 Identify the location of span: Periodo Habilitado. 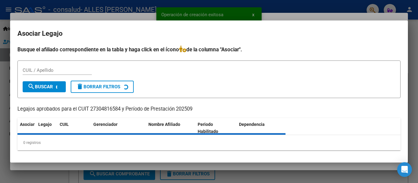
(208, 128).